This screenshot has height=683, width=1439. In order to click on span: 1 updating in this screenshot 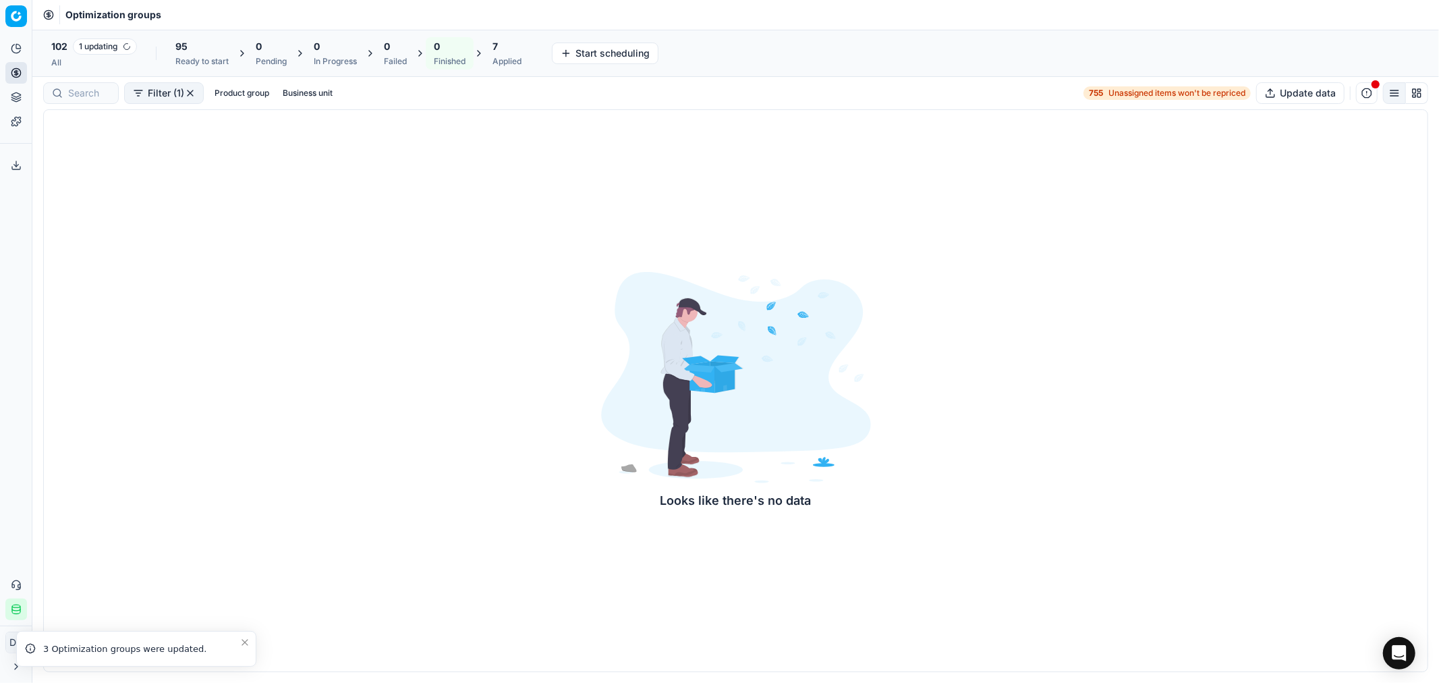, I will do `click(105, 47)`.